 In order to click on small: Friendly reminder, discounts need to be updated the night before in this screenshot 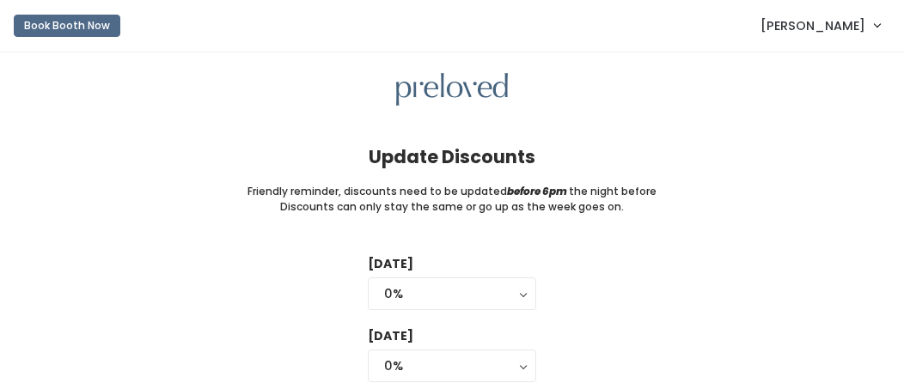, I will do `click(452, 192)`.